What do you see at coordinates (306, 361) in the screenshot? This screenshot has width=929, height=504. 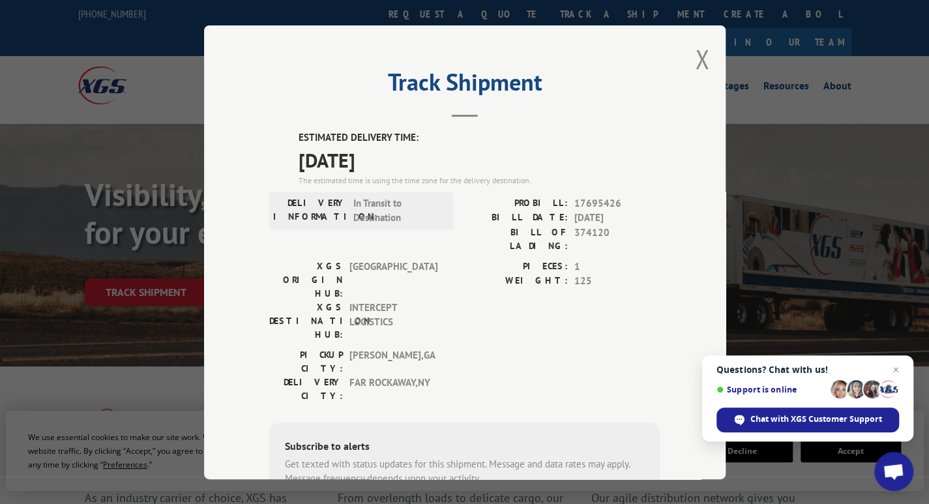 I see `label: PICKUP CITY:` at bounding box center [306, 361].